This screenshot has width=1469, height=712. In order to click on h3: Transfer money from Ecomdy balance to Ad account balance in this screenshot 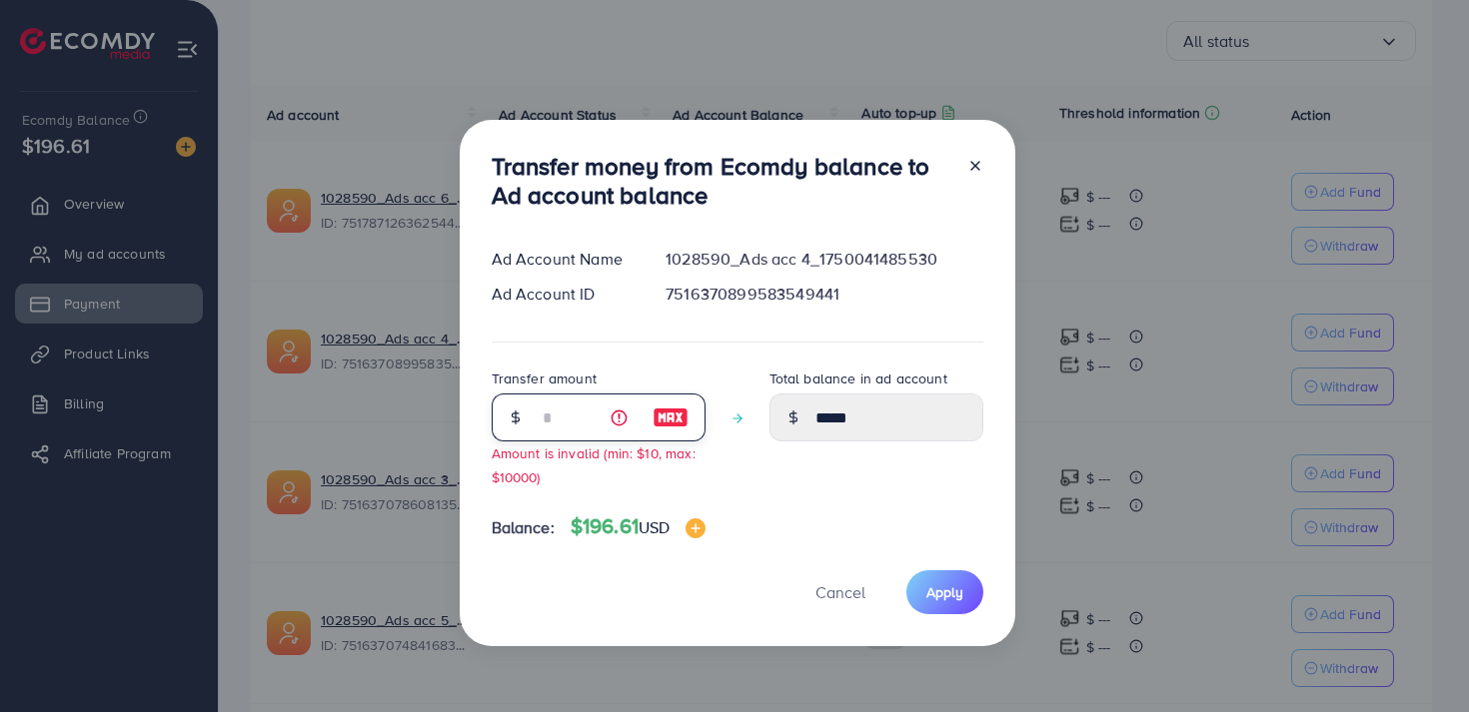, I will do `click(721, 181)`.